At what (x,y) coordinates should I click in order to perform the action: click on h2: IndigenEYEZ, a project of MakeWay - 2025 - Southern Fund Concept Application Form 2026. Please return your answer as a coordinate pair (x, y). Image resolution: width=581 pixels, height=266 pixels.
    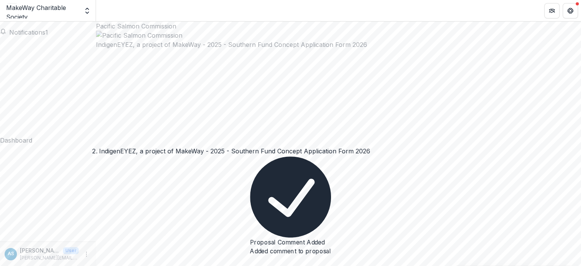
    Looking at the image, I should click on (338, 45).